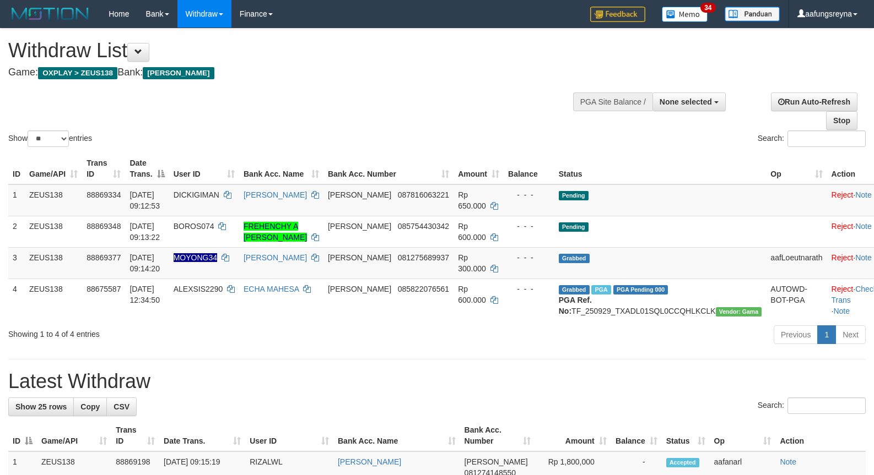 This screenshot has height=475, width=874. Describe the element at coordinates (121, 407) in the screenshot. I see `a: CSV` at that location.